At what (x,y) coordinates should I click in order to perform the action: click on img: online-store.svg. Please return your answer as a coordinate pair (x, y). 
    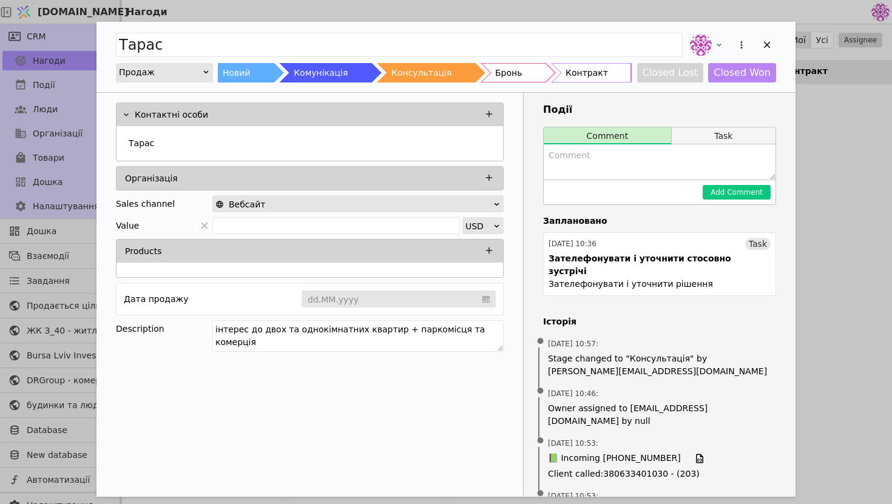
    Looking at the image, I should click on (220, 205).